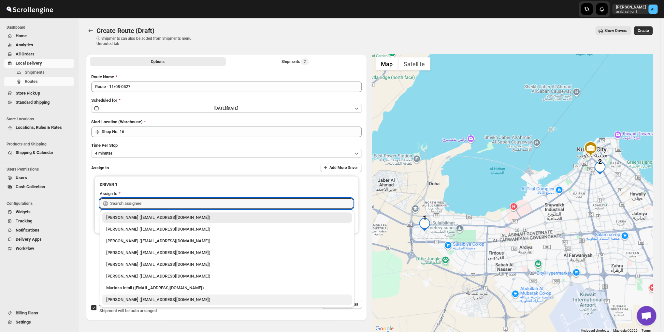 The width and height of the screenshot is (664, 332). Describe the element at coordinates (227, 240) in the screenshot. I see `li: Murtaza Bhai Sagwara (murtazarata786@gmail.com)` at that location.